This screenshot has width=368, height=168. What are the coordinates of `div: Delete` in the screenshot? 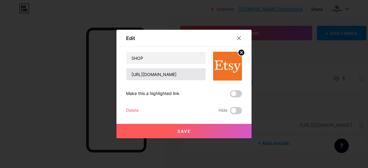 It's located at (132, 110).